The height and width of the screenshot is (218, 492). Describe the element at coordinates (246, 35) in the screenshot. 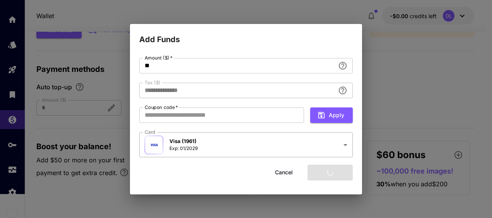

I see `h2: Add Funds` at that location.